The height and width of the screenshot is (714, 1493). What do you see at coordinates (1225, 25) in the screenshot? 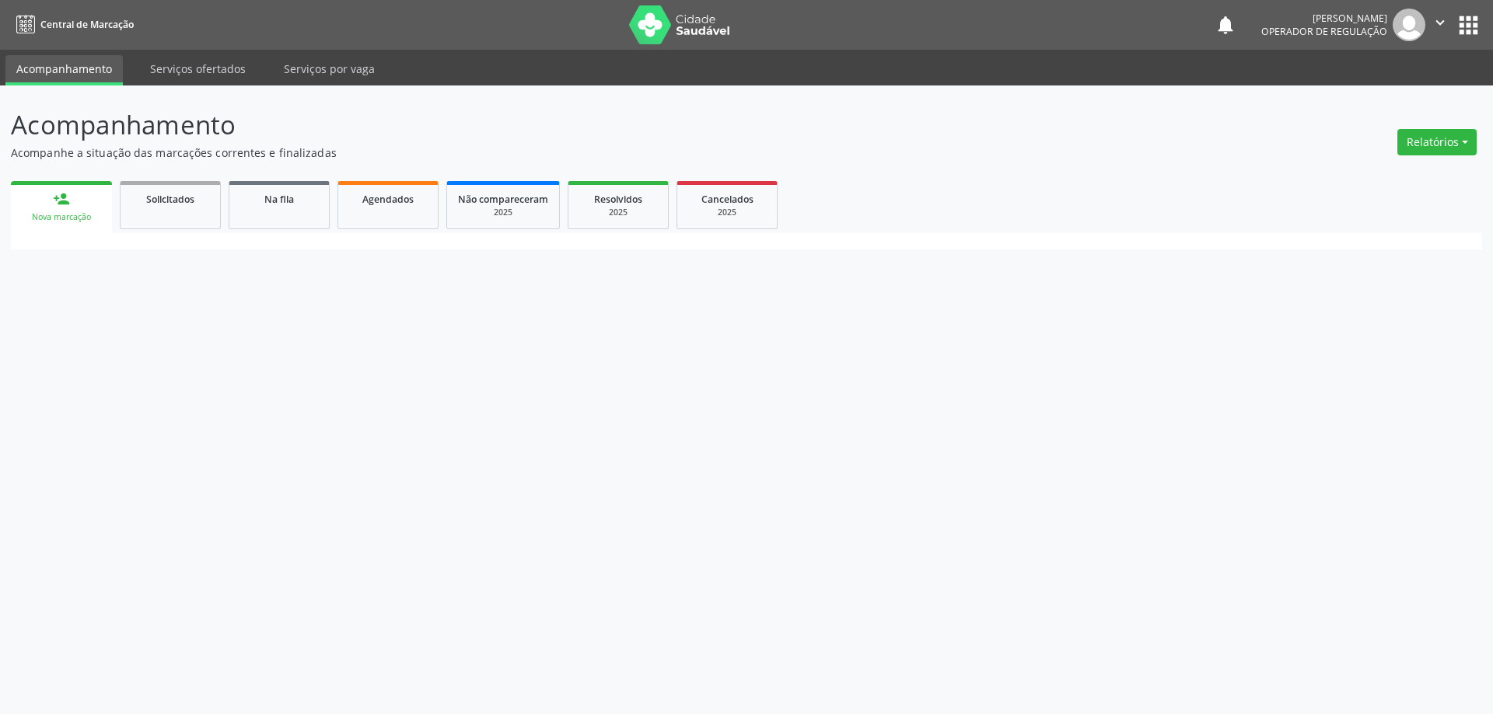
I see `button: notifications` at bounding box center [1225, 25].